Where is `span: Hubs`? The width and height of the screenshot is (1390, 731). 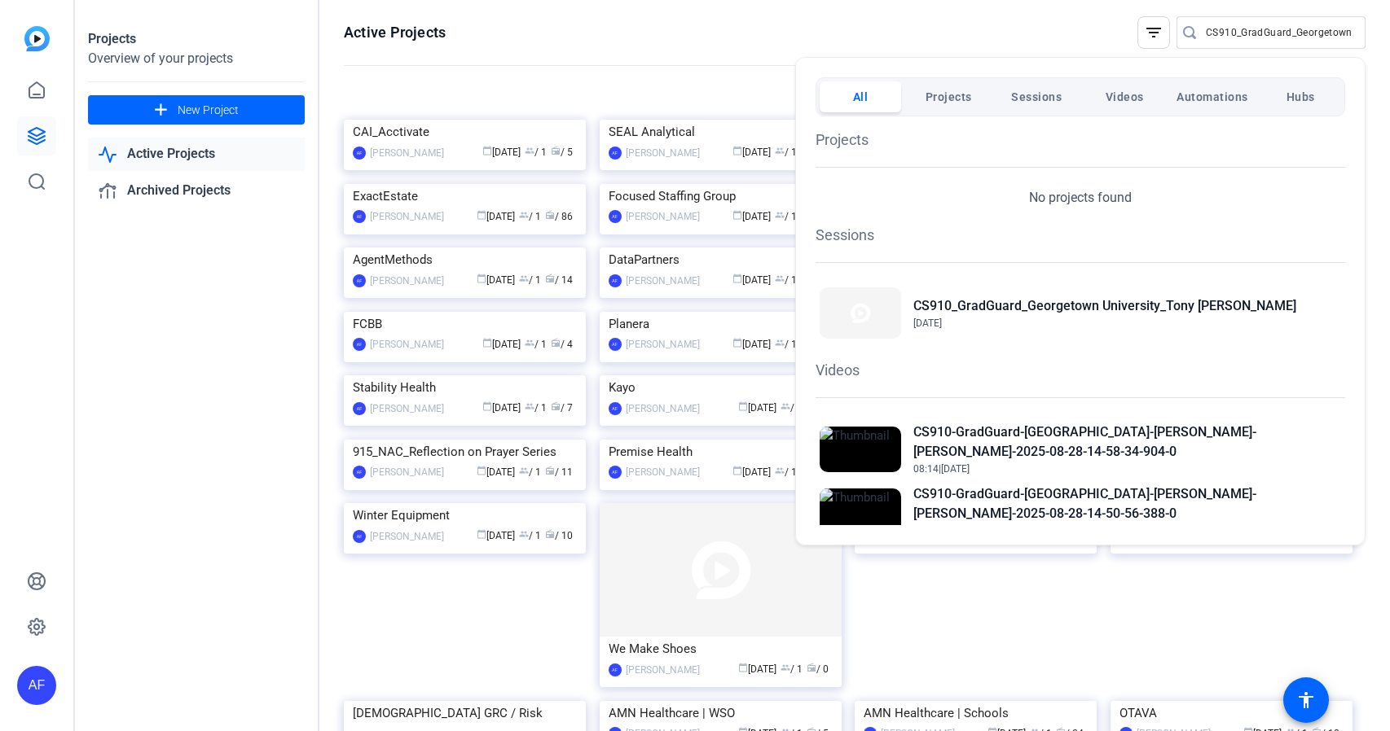 span: Hubs is located at coordinates (1300, 97).